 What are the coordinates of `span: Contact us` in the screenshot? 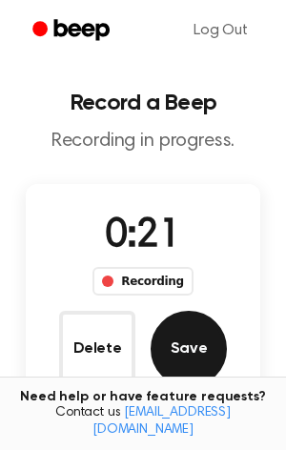 It's located at (143, 421).